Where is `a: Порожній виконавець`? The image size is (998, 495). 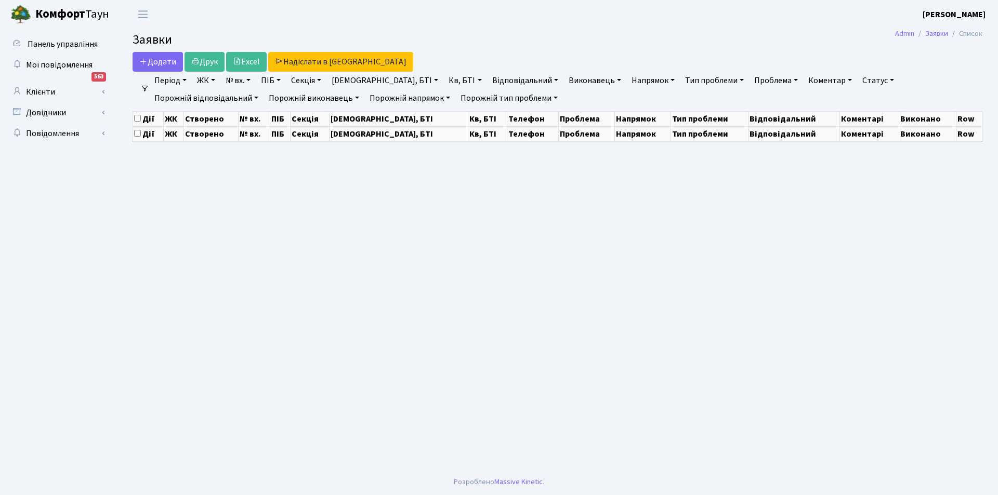
a: Порожній виконавець is located at coordinates (314, 98).